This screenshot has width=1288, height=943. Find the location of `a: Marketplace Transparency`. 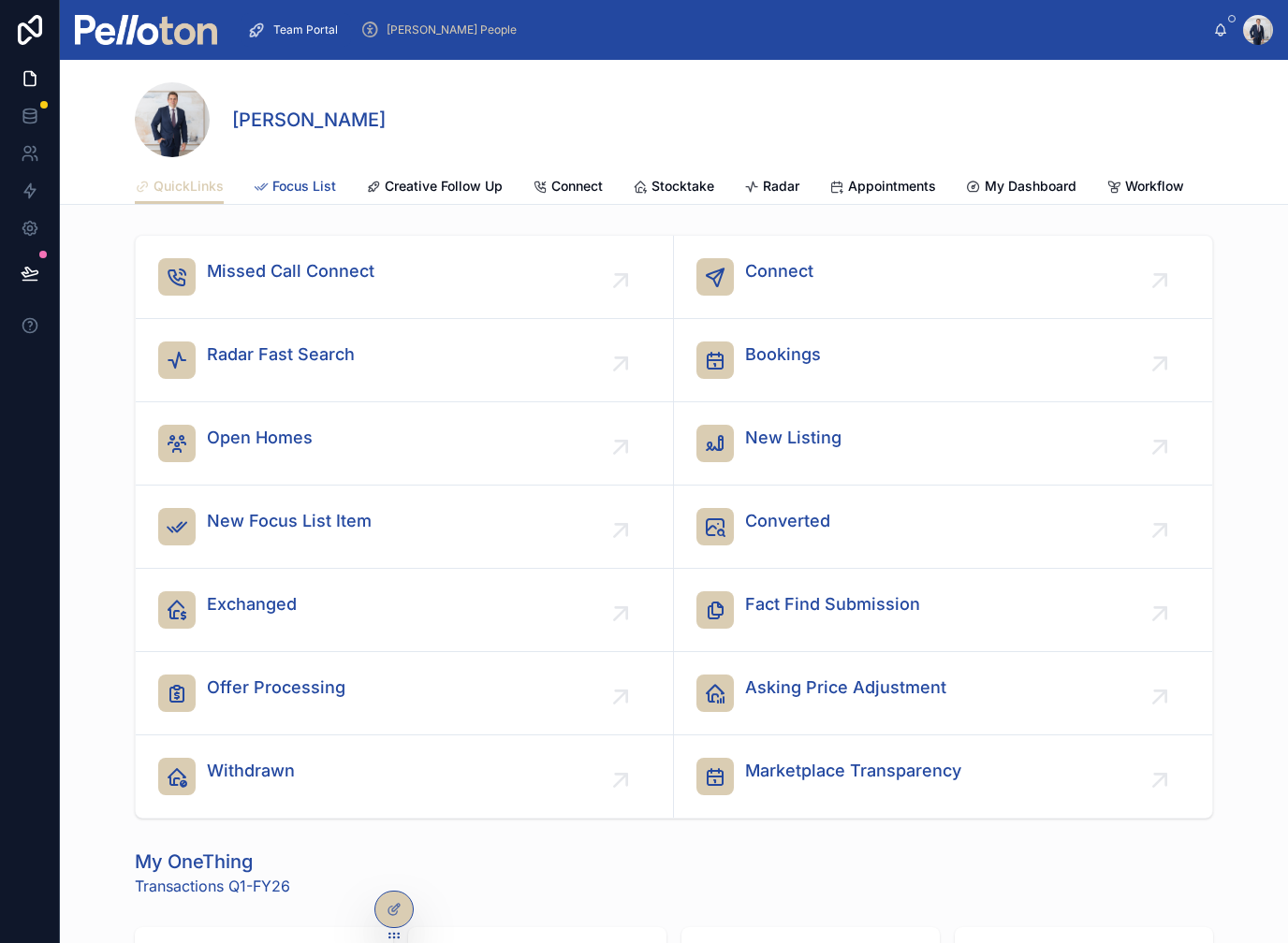

a: Marketplace Transparency is located at coordinates (942, 776).